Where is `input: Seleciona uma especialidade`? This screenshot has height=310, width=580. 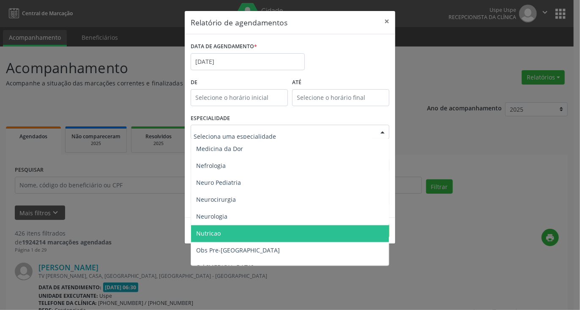
input: Seleciona uma especialidade is located at coordinates (283, 136).